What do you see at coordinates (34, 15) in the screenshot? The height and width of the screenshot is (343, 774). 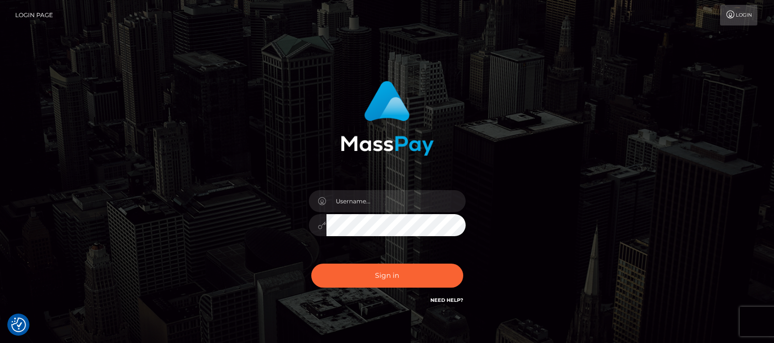 I see `a: Login Page` at bounding box center [34, 15].